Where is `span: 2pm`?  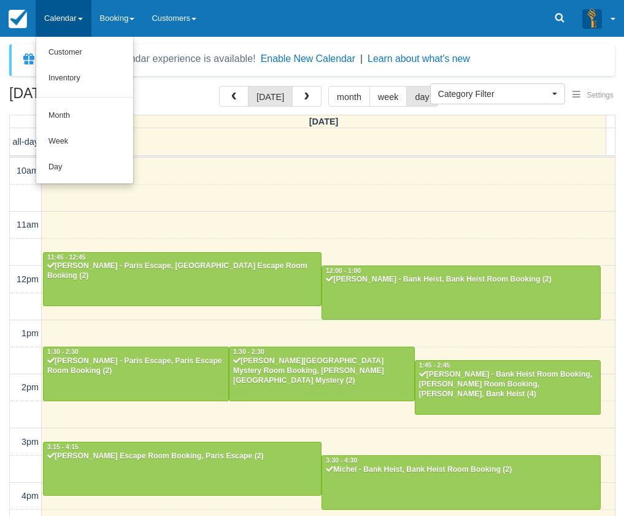 span: 2pm is located at coordinates (30, 387).